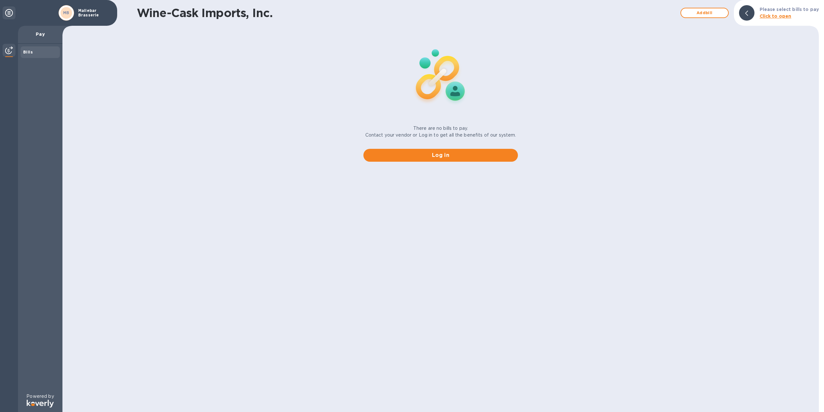 Image resolution: width=824 pixels, height=412 pixels. Describe the element at coordinates (440, 155) in the screenshot. I see `span: Log in` at that location.